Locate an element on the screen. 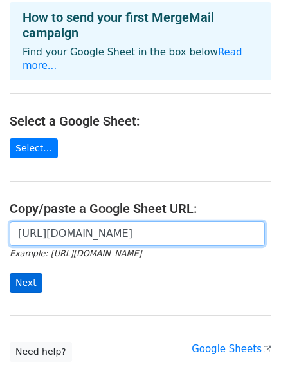  a: Read more... is located at coordinates (133, 59).